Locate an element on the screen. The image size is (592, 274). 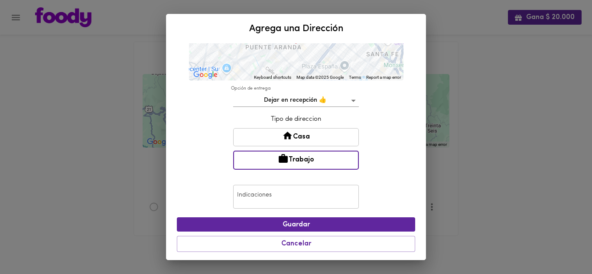
button: Casa is located at coordinates (296, 137).